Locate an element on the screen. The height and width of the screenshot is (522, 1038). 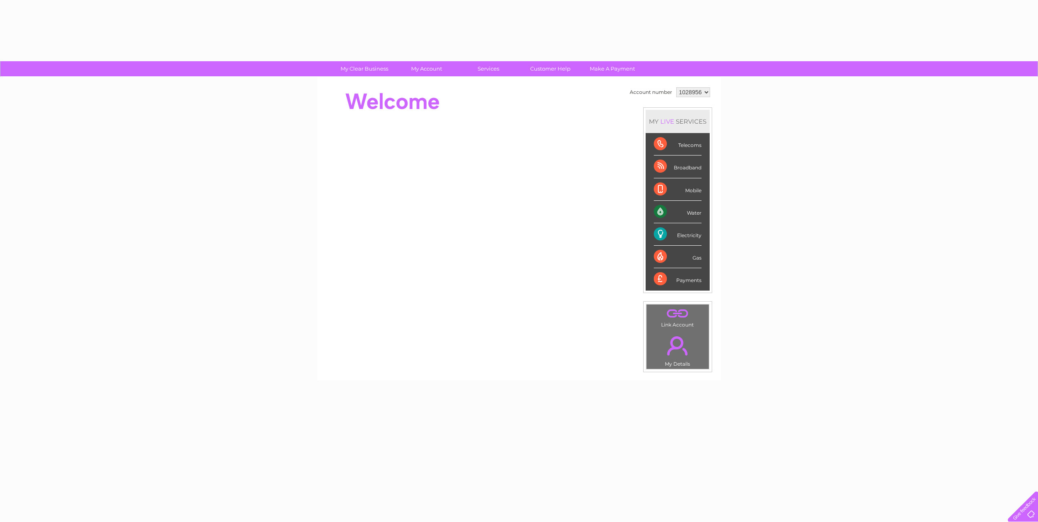
td: Account number is located at coordinates (651, 92).